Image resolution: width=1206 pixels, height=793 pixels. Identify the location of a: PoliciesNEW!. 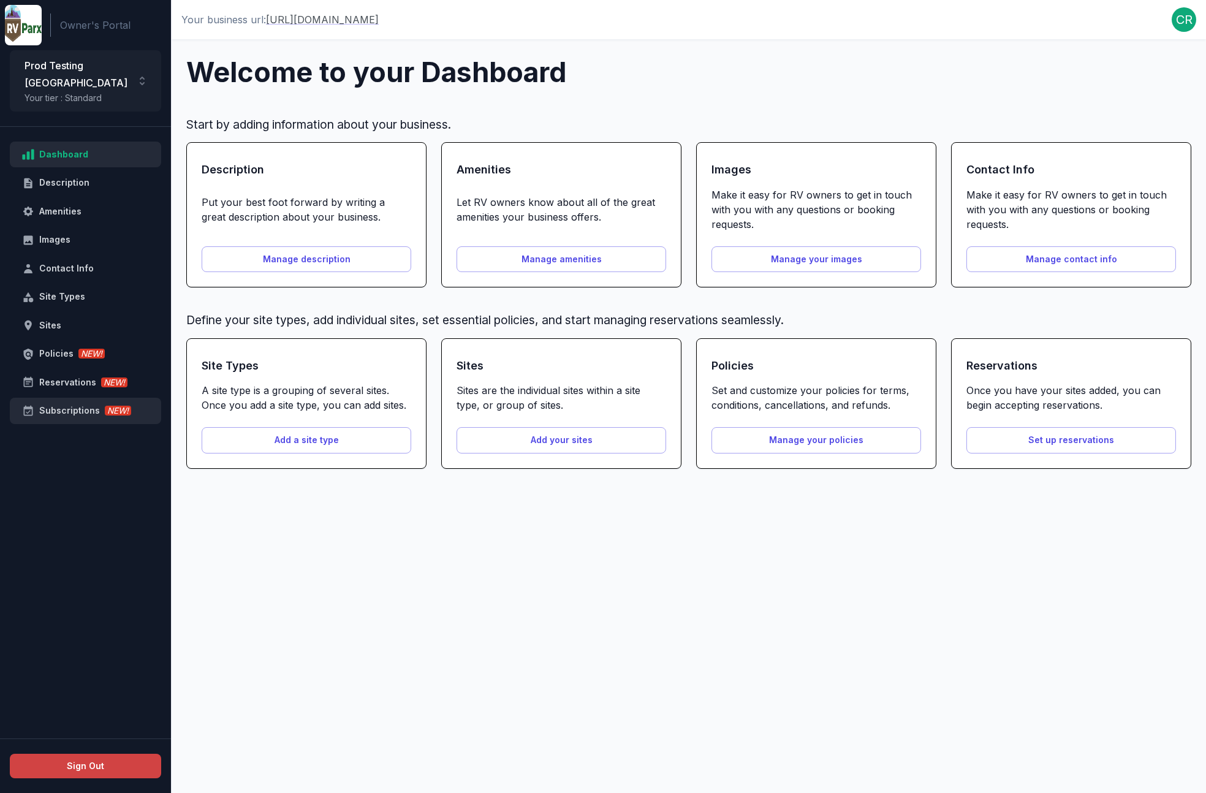
(85, 354).